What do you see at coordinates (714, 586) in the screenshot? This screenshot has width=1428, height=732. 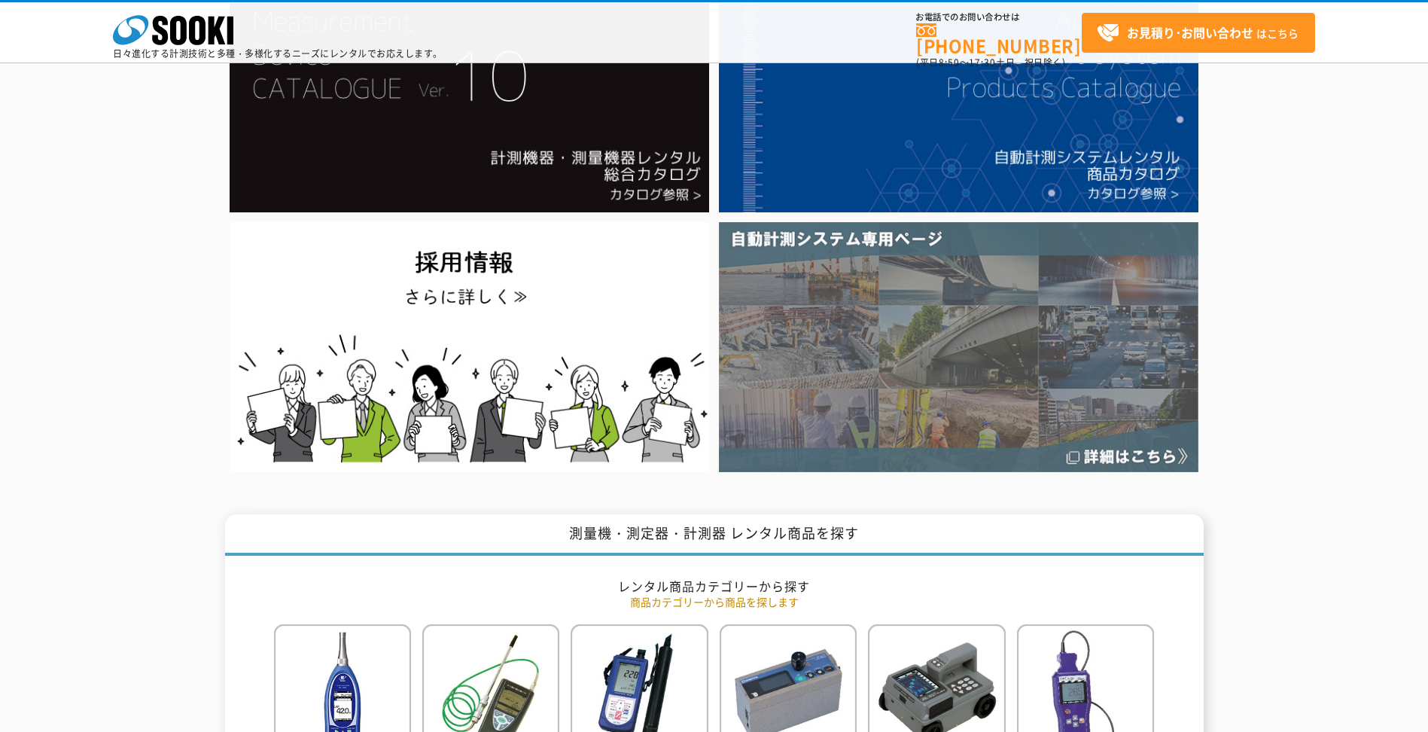 I see `h2: レンタル商品カテゴリーから探す` at bounding box center [714, 586].